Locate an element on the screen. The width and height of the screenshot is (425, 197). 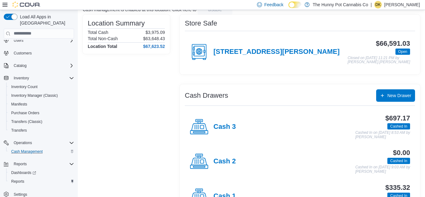
h6: Total Non-Cash is located at coordinates (103, 39).